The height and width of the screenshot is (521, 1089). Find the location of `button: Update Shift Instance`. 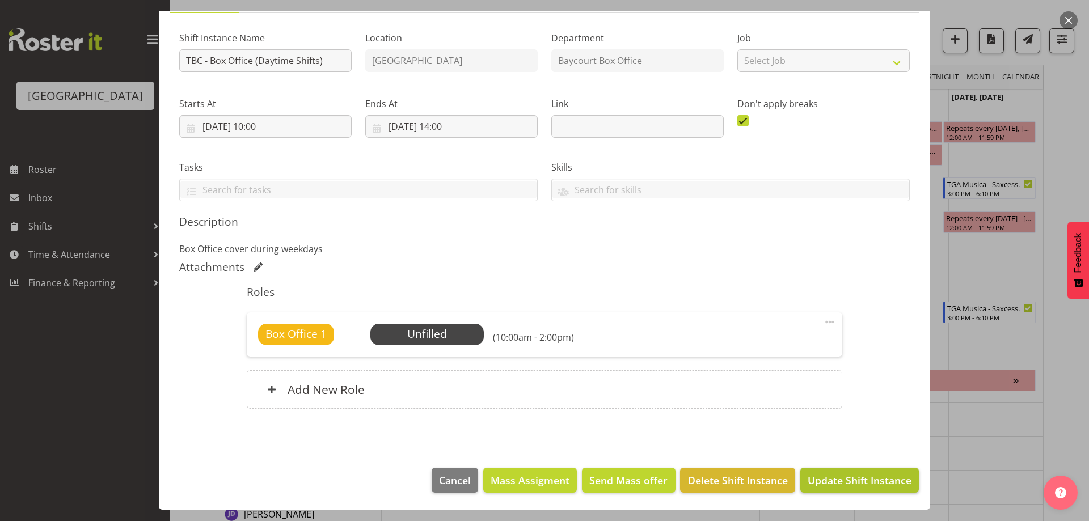

button: Update Shift Instance is located at coordinates (859, 480).